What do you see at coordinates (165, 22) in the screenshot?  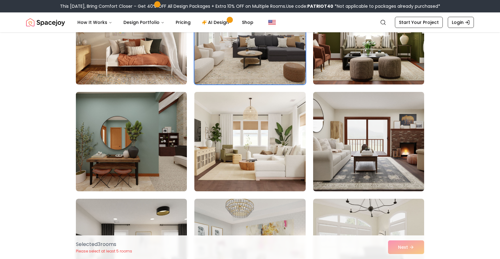 I see `nav: Main` at bounding box center [165, 22].